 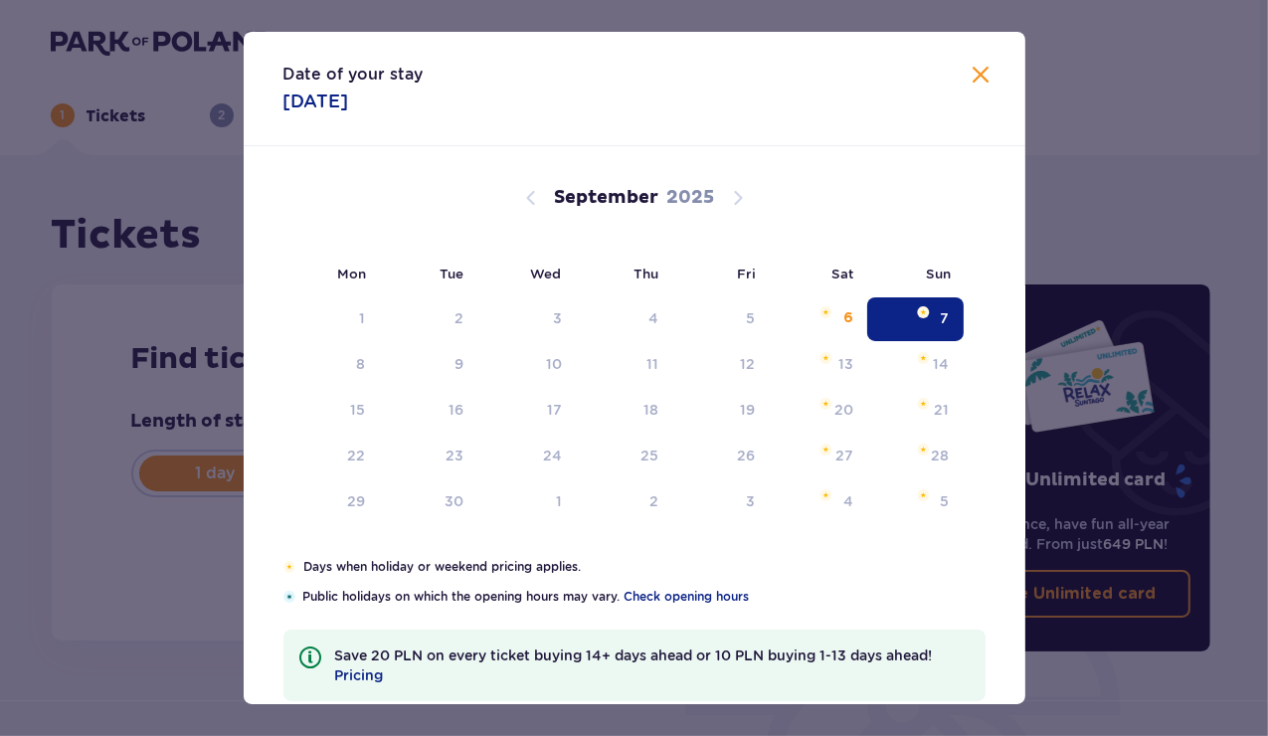 I want to click on p: Public holidays on which the opening hours may vary., so click(x=644, y=597).